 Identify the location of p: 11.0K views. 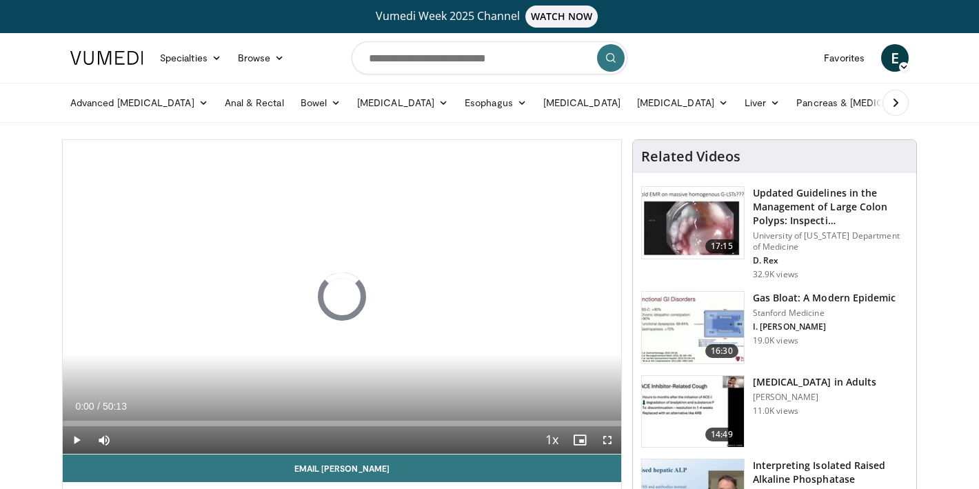
(775, 411).